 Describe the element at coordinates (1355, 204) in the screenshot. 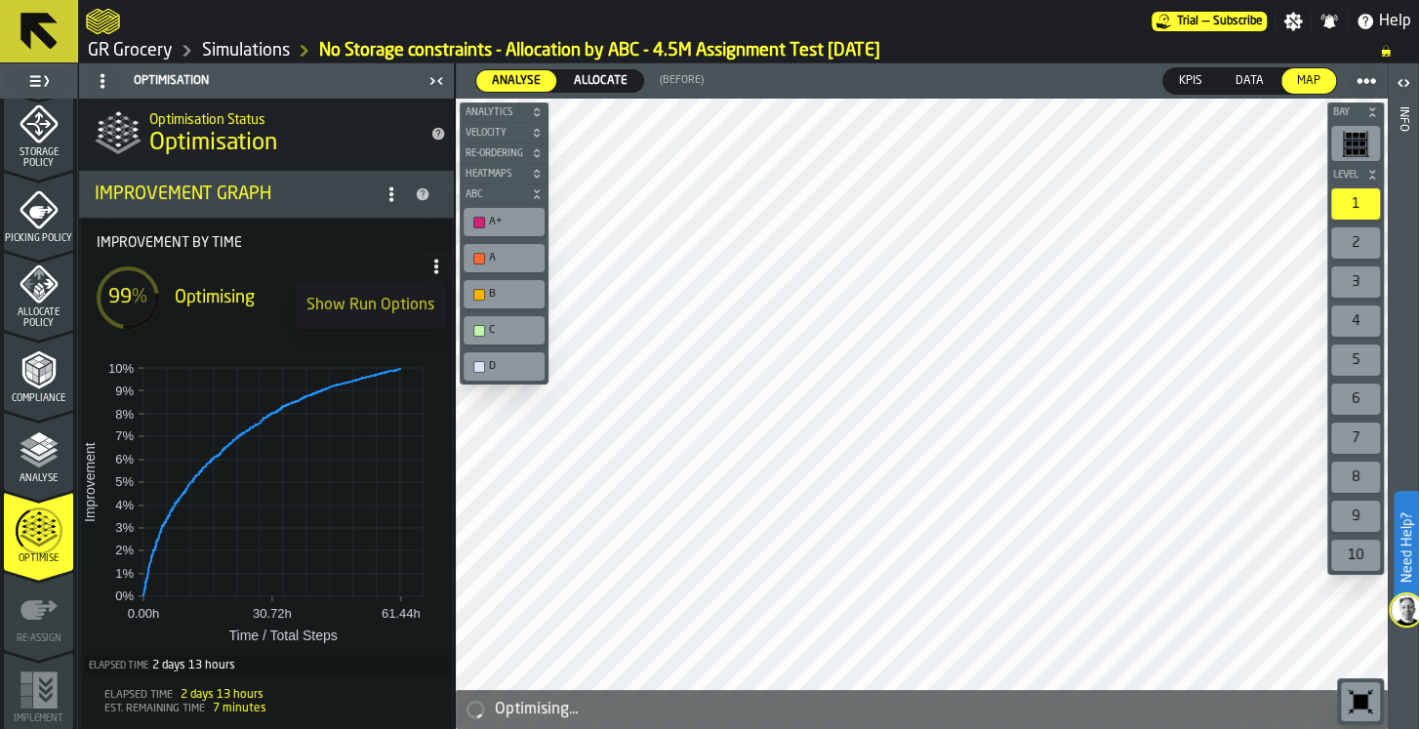

I see `div: 1` at that location.